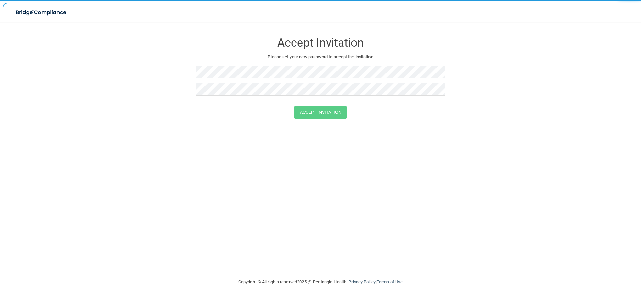 The image size is (641, 300). Describe the element at coordinates (362, 282) in the screenshot. I see `a: Privacy Policy` at that location.